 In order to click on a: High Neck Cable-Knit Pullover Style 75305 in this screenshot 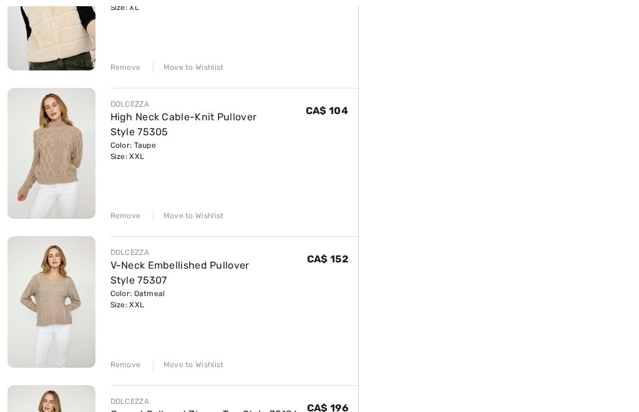, I will do `click(183, 124)`.